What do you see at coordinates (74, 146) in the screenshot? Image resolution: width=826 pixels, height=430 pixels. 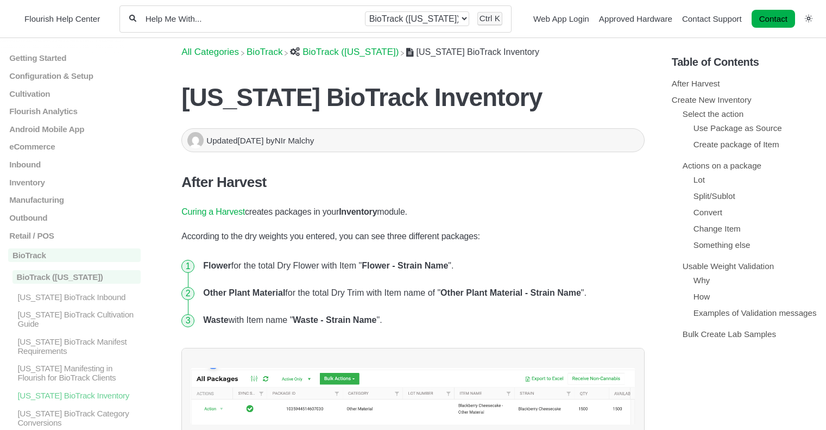 I see `p: eCommerce` at bounding box center [74, 146].